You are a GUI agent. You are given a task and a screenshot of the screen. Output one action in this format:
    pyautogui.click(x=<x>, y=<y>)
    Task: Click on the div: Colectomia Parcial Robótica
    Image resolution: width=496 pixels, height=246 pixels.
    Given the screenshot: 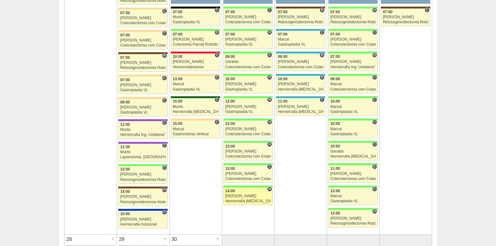 What is the action you would take?
    pyautogui.click(x=195, y=44)
    